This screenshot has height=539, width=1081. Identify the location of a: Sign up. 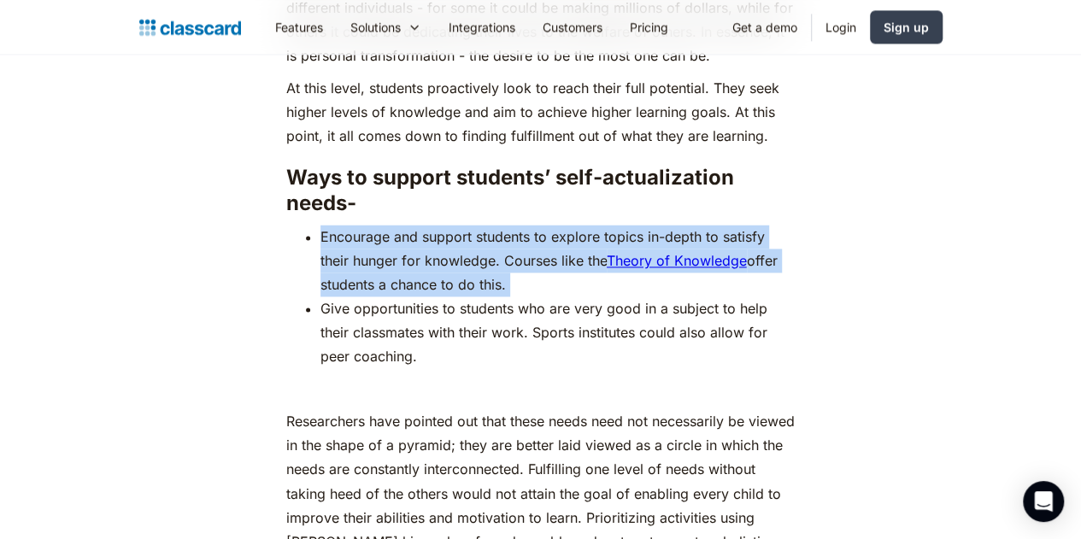
(906, 26).